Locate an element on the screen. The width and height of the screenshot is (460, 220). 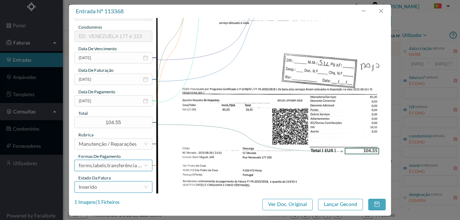
button: Ver Doc. Original is located at coordinates (287, 205).